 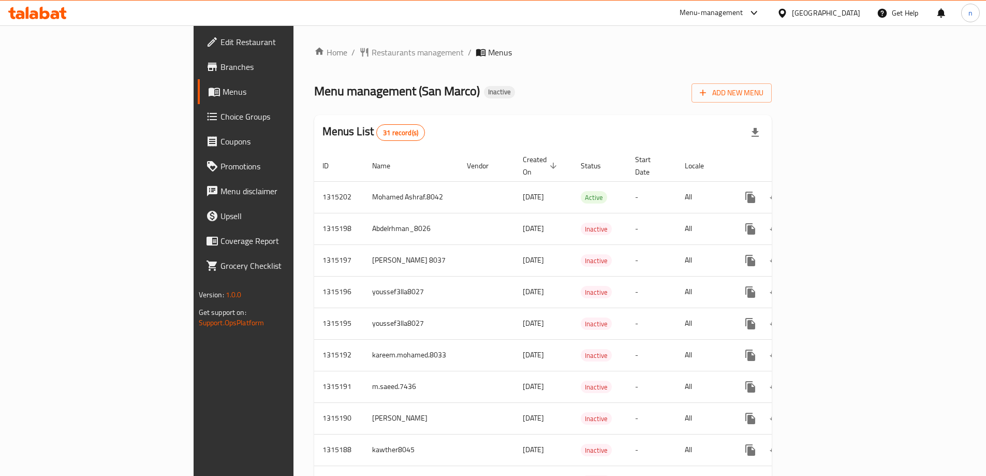 I want to click on a: Grocery Checklist, so click(x=278, y=266).